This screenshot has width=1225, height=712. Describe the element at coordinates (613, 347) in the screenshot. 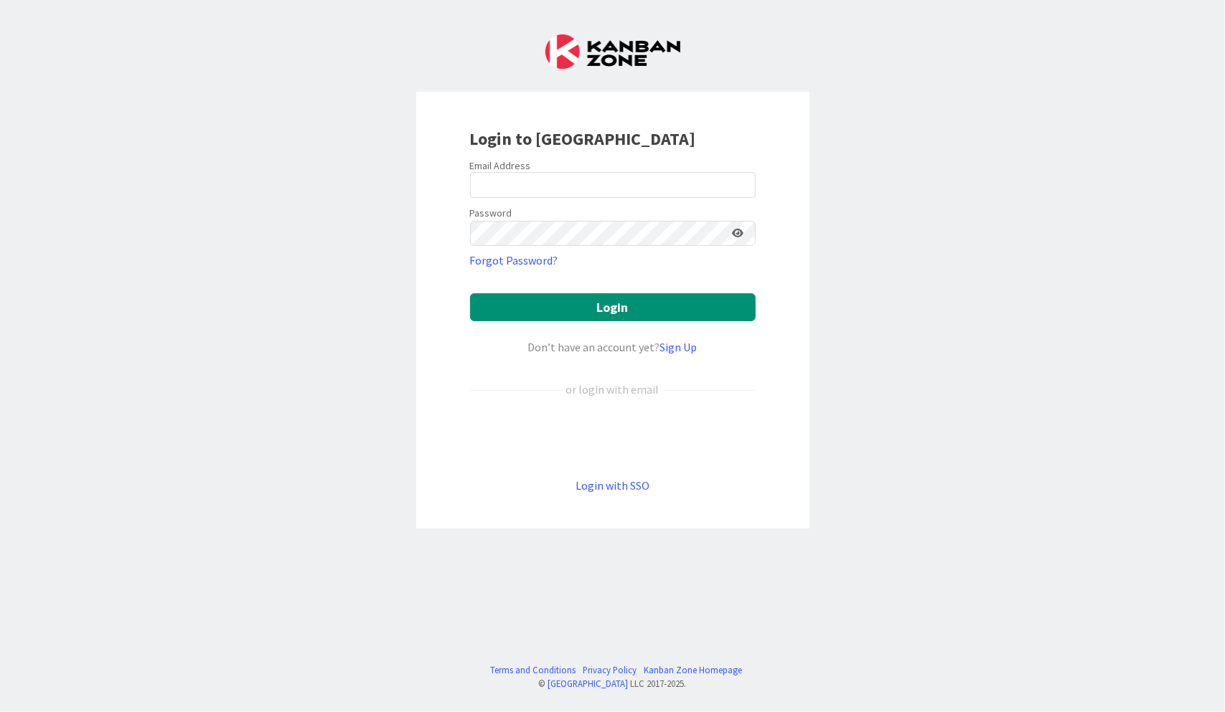

I see `div: Don’t have an account yet?` at that location.